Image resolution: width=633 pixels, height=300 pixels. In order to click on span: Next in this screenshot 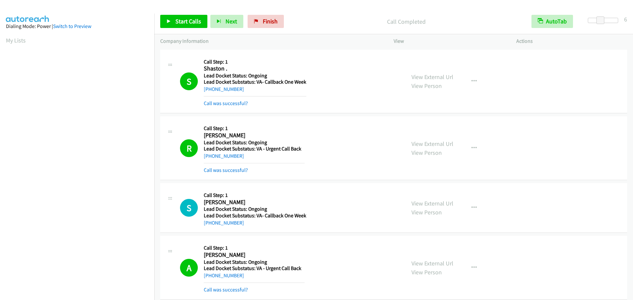, I will do `click(231, 21)`.